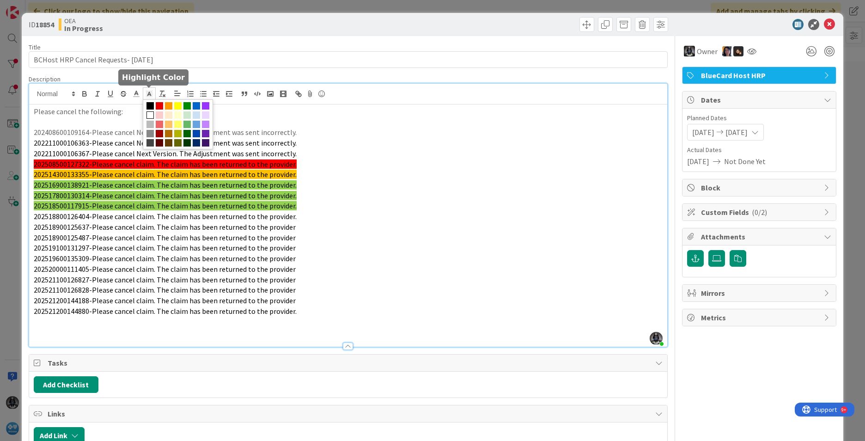  What do you see at coordinates (164, 237) in the screenshot?
I see `span: 202518900125487-Please cancel claim. The claim has been returned to the provider` at bounding box center [164, 237].